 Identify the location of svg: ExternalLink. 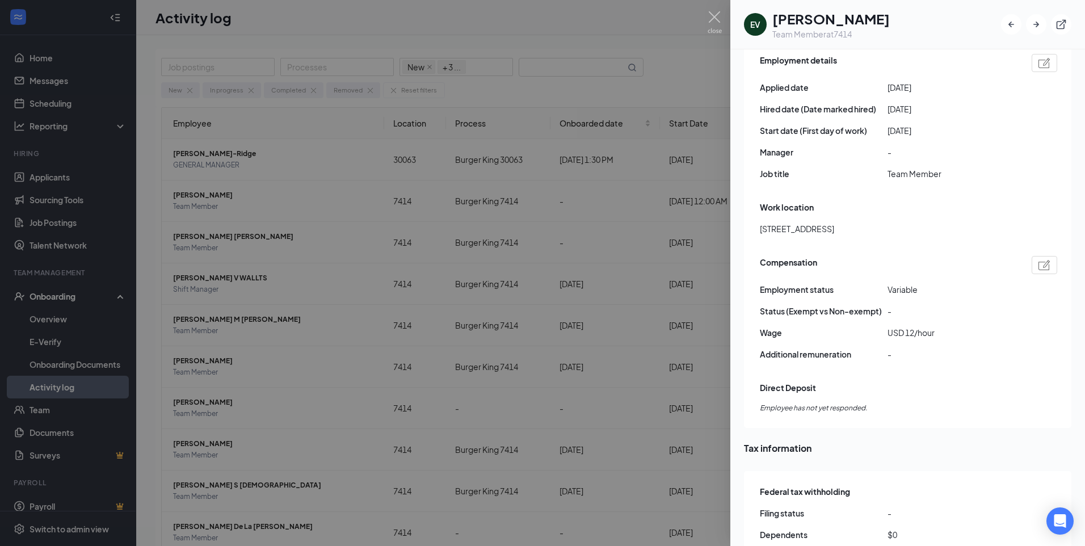
(1062, 24).